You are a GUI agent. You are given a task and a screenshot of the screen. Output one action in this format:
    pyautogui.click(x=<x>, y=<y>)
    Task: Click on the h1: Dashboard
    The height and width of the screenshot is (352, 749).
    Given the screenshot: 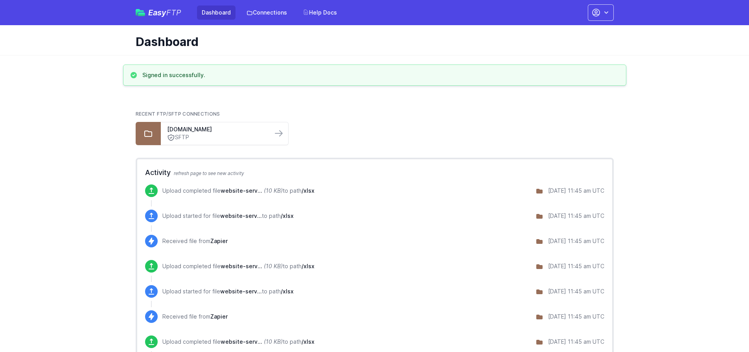 What is the action you would take?
    pyautogui.click(x=372, y=42)
    